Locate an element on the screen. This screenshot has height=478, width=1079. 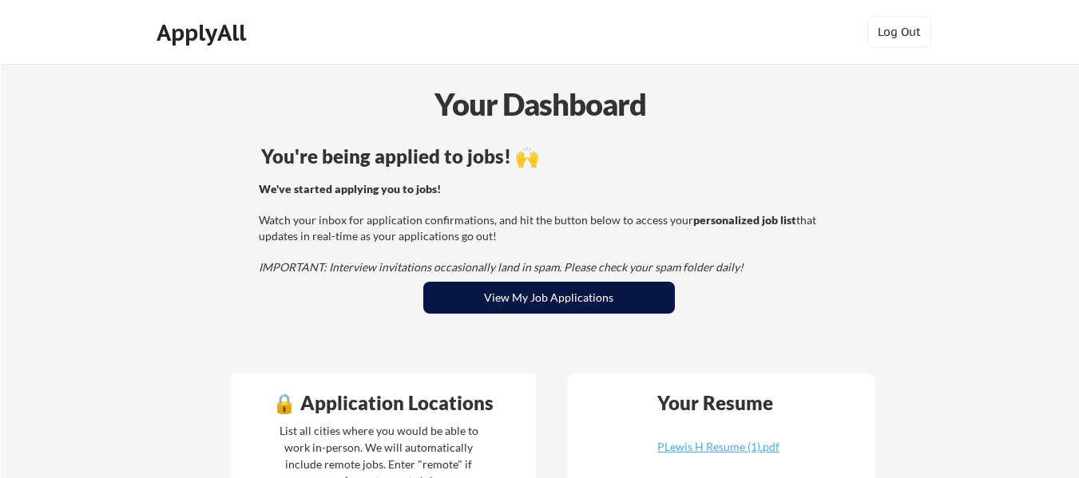
div: PLewis H Resume (1).pdf is located at coordinates (719, 447).